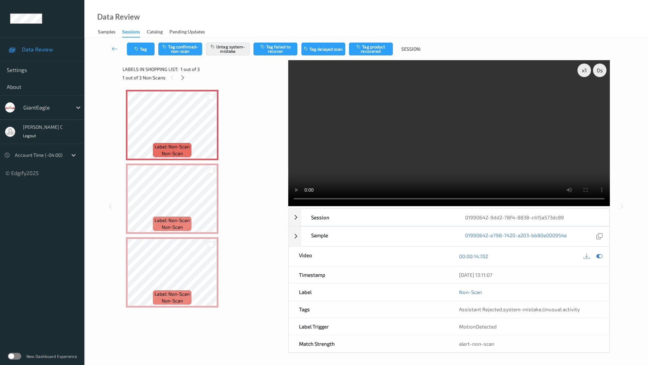 This screenshot has height=365, width=648. I want to click on span: Assistant Rejected, so click(481, 309).